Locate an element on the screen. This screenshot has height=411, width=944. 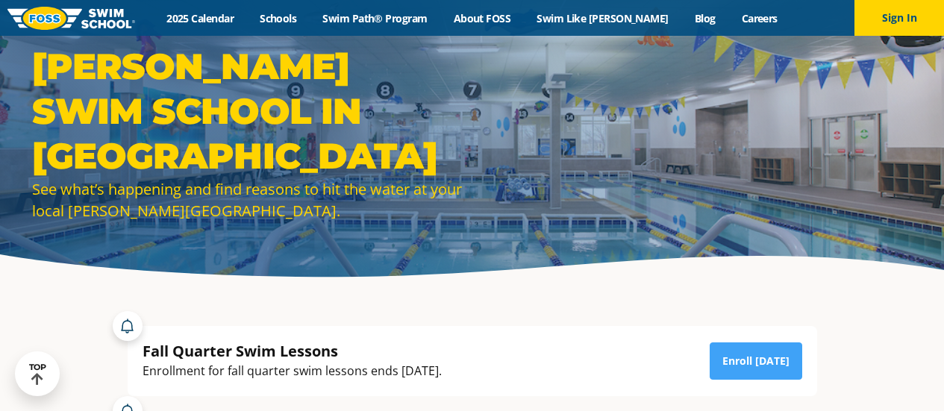
a: Blog is located at coordinates (705, 18).